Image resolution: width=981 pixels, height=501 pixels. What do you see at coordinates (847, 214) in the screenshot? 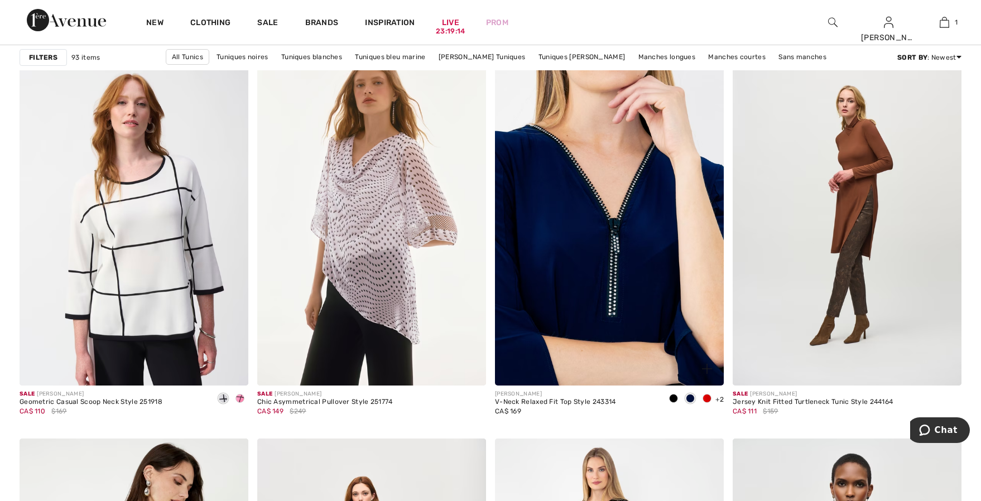
I see `a: Jersey Knit Fitted Turtleneck Tunic Style 244164. Chestnut` at bounding box center [847, 214].